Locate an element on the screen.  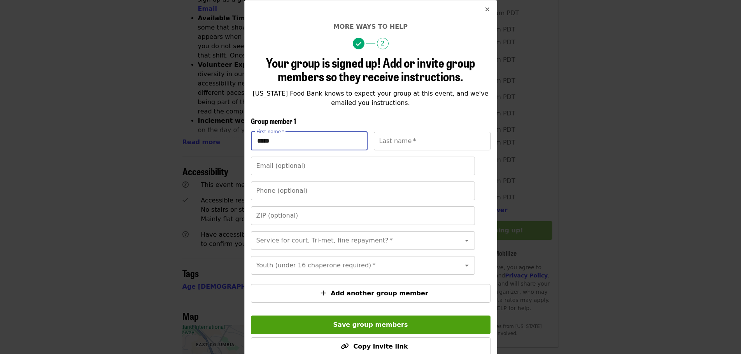
span: Save group members is located at coordinates (371, 325).